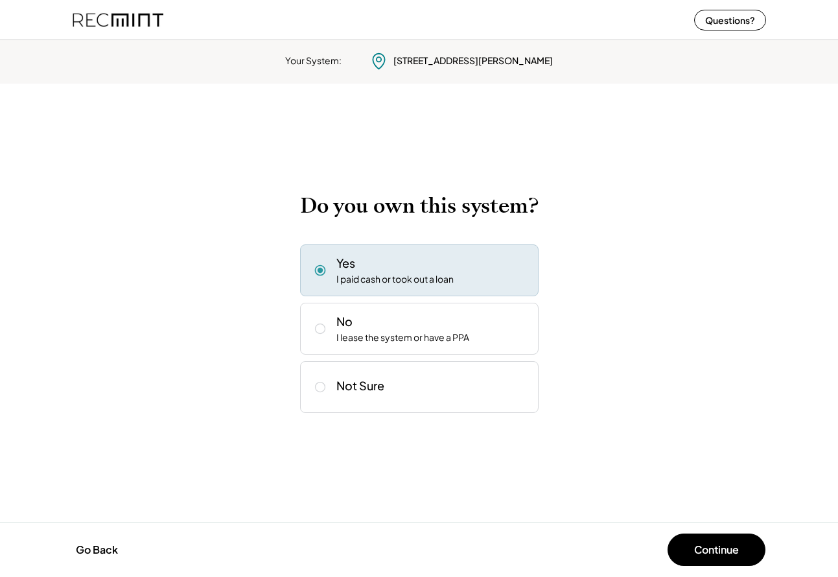 The width and height of the screenshot is (838, 577). Describe the element at coordinates (360, 385) in the screenshot. I see `div: Not Sure` at that location.